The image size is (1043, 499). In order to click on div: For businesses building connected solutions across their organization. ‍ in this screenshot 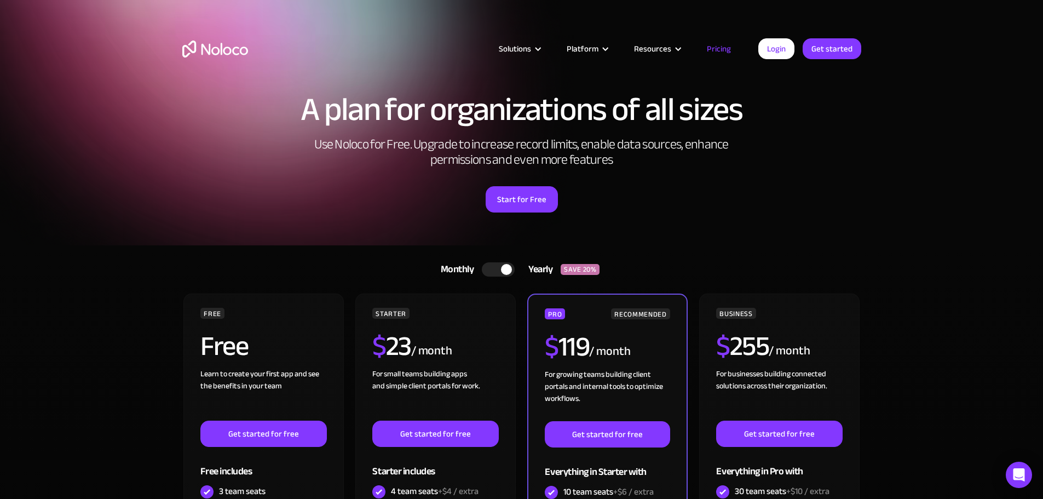, I will do `click(779, 394)`.